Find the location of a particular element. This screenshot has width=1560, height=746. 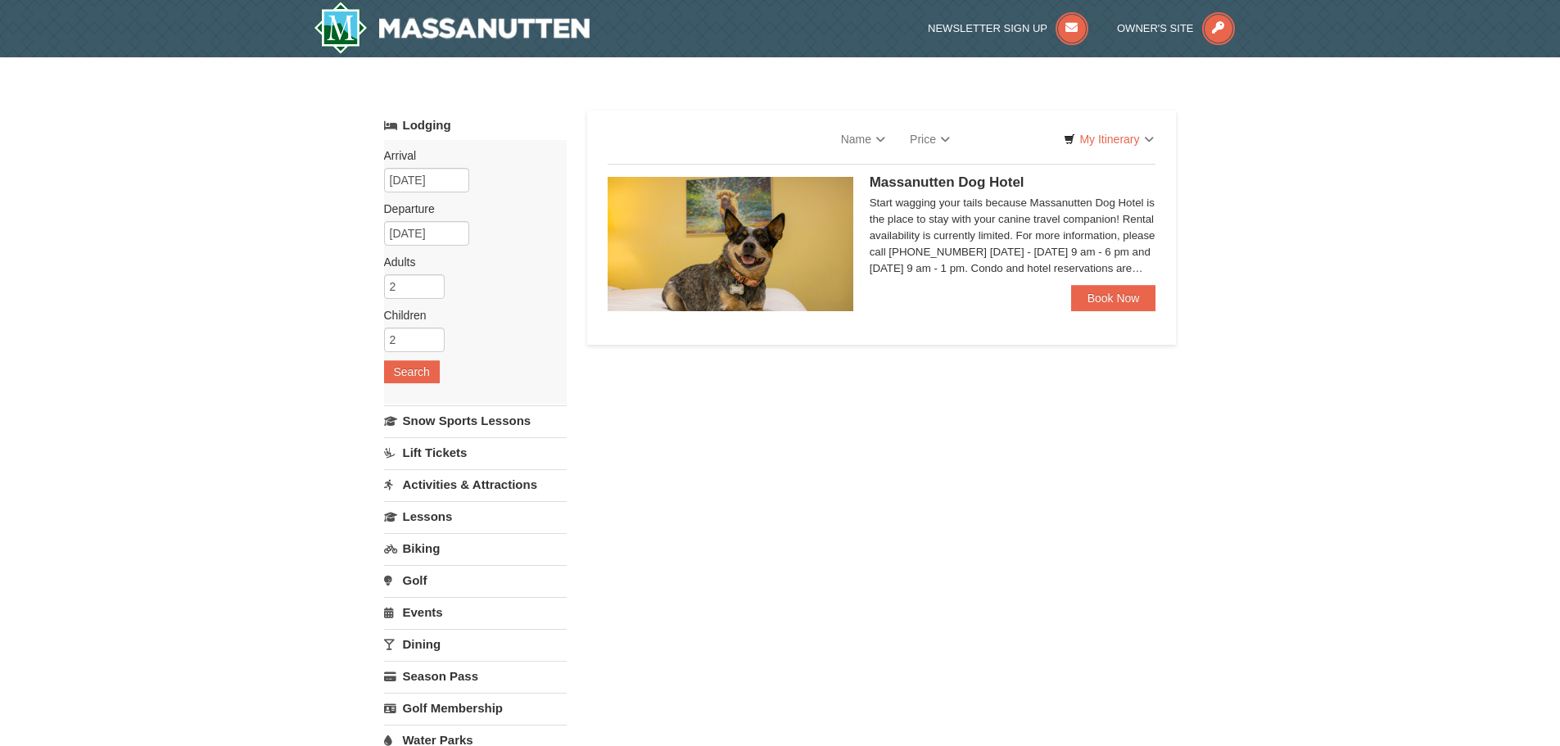

a: Biking is located at coordinates (475, 548).